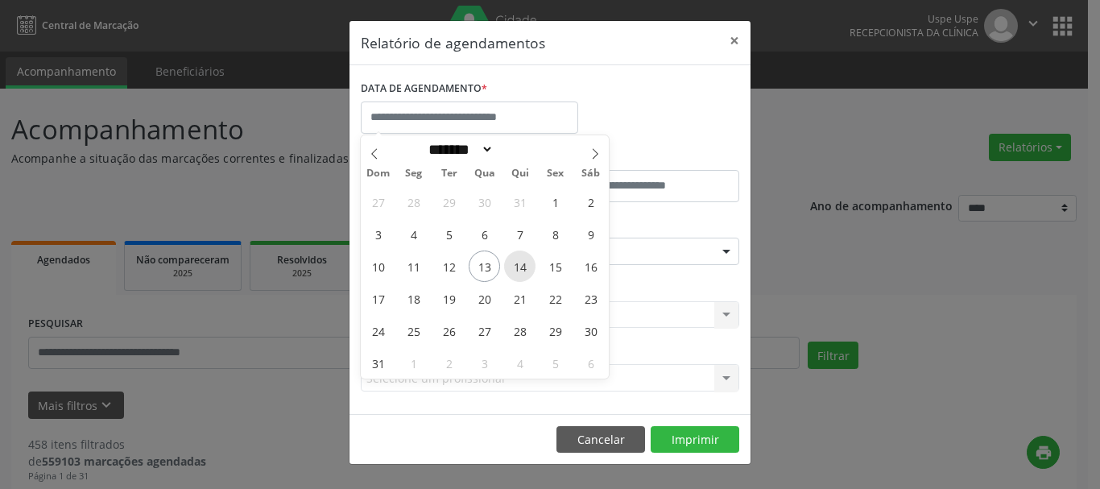  Describe the element at coordinates (520, 201) in the screenshot. I see `span: Julho 31, 2025` at that location.